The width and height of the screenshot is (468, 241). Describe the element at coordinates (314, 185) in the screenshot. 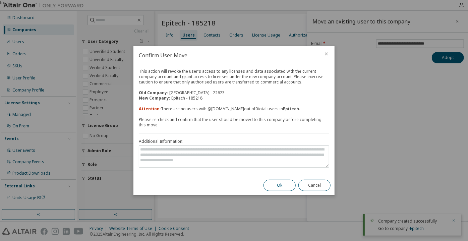

I see `button: Cancel` at that location.